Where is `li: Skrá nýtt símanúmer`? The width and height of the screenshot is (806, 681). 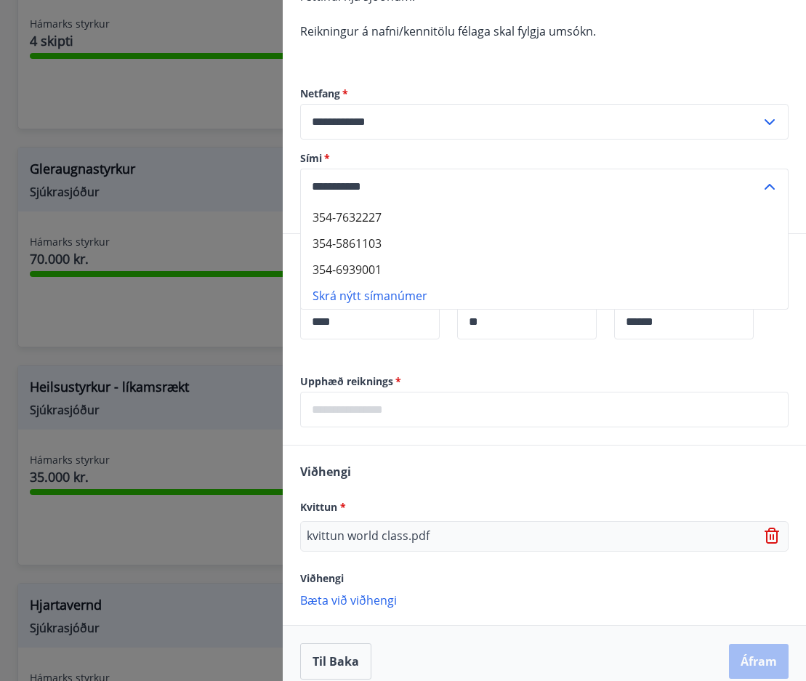 li: Skrá nýtt símanúmer is located at coordinates (545, 296).